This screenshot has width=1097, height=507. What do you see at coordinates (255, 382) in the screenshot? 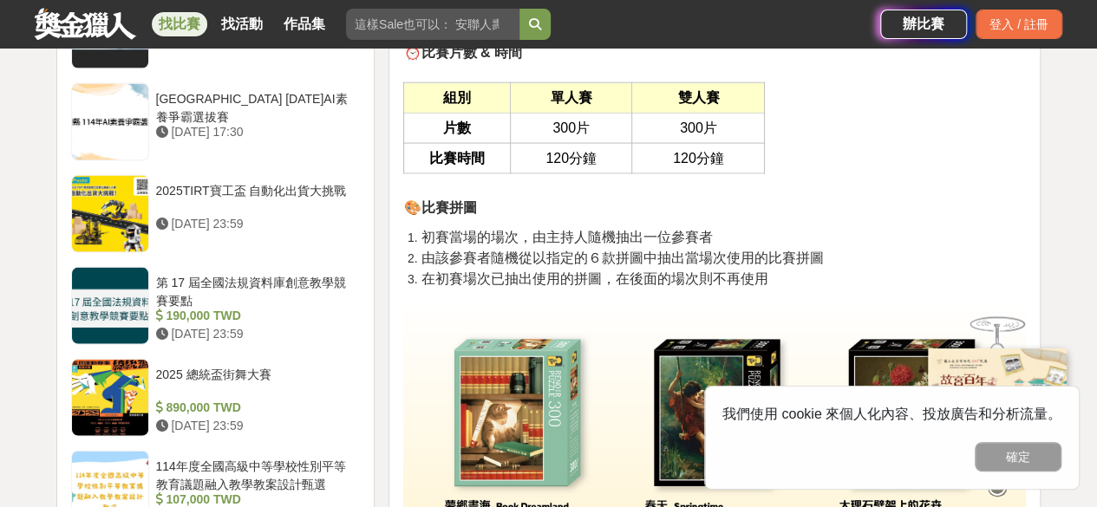
I see `div: 2025 總統盃街舞大賽` at bounding box center [255, 382].